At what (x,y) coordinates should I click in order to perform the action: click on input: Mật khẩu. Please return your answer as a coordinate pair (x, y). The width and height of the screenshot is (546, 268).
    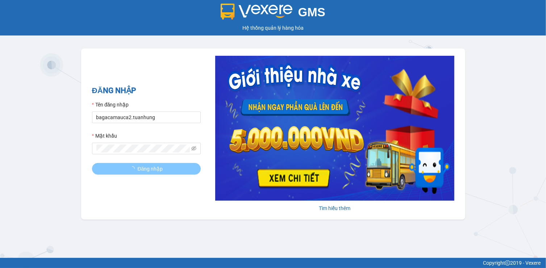
    Looking at the image, I should click on (143, 148).